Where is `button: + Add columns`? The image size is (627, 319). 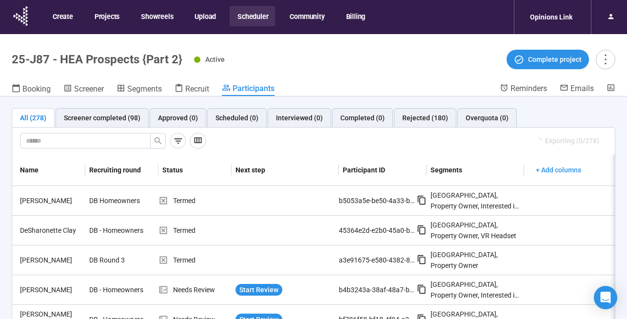 button: + Add columns is located at coordinates (558, 170).